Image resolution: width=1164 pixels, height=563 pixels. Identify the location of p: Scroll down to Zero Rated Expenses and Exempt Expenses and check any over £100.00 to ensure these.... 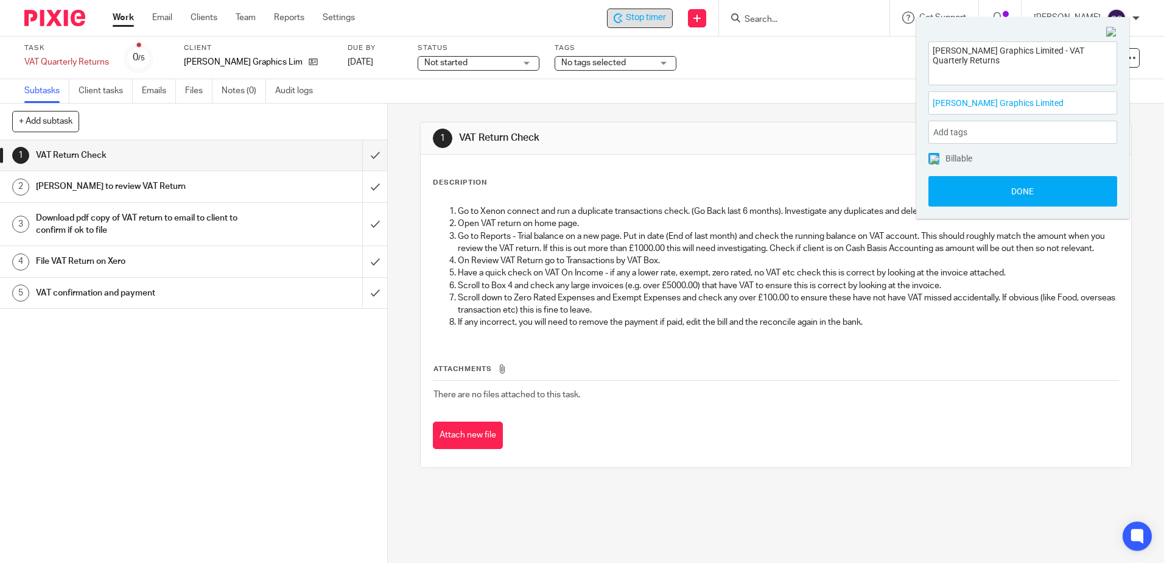
(788, 304).